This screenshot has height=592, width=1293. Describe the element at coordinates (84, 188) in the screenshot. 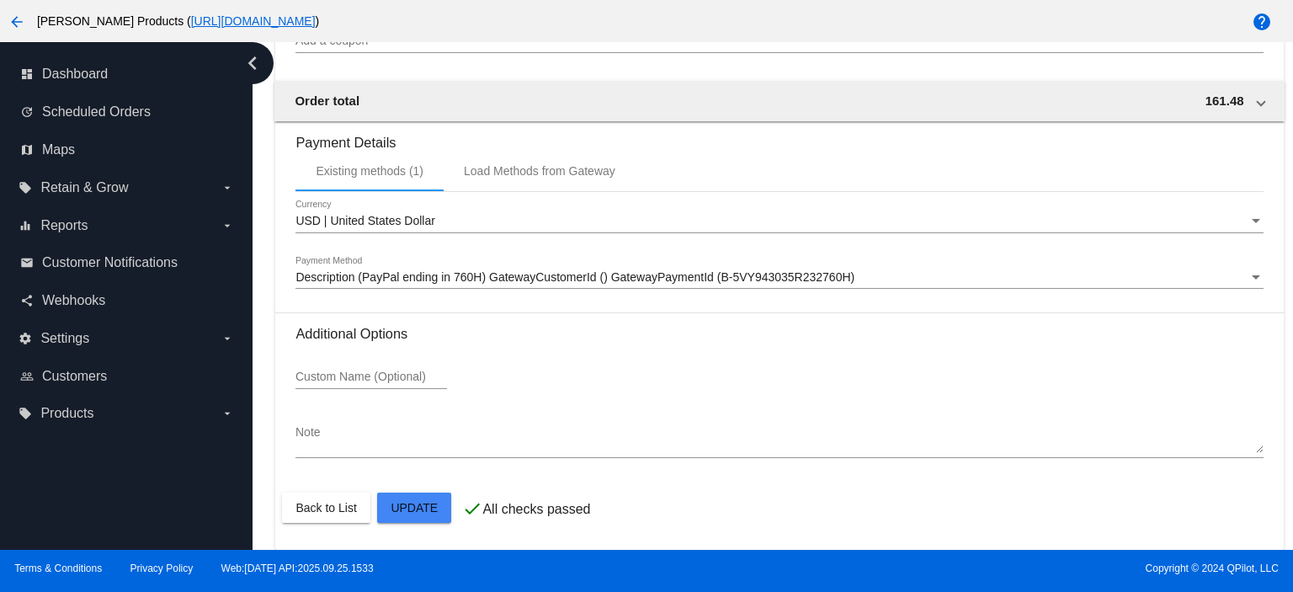

I see `span: Retain & Grow` at that location.